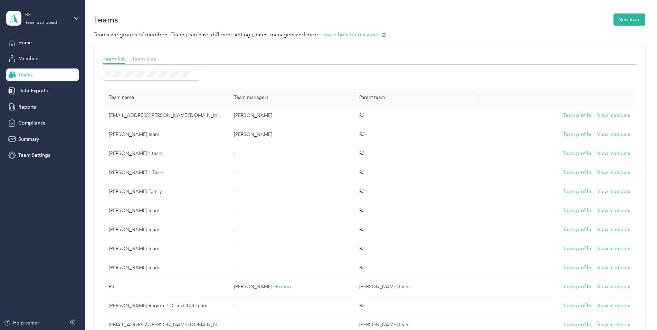 The height and width of the screenshot is (330, 657). What do you see at coordinates (29, 58) in the screenshot?
I see `span: Members` at bounding box center [29, 58].